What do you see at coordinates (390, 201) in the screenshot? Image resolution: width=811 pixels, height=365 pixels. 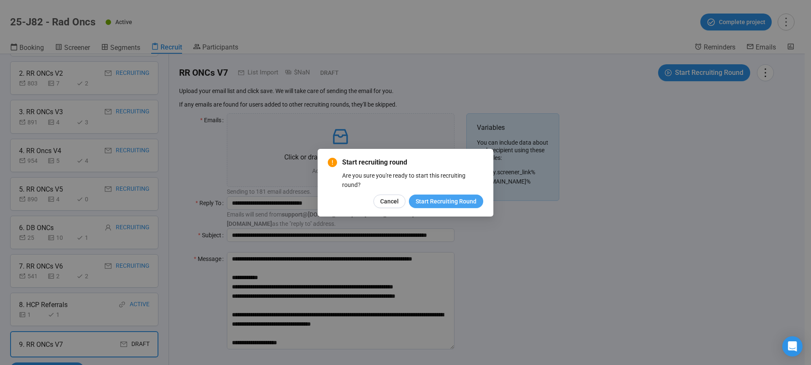 I see `button: Cancel` at bounding box center [390, 201].